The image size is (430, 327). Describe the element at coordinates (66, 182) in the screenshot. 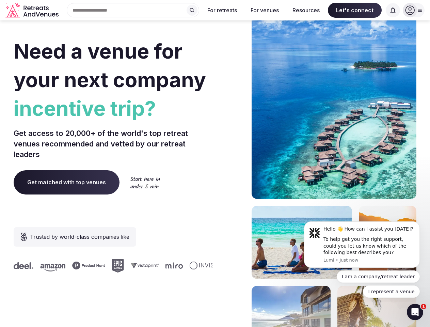

I see `a: Get matched with top venues` at that location.